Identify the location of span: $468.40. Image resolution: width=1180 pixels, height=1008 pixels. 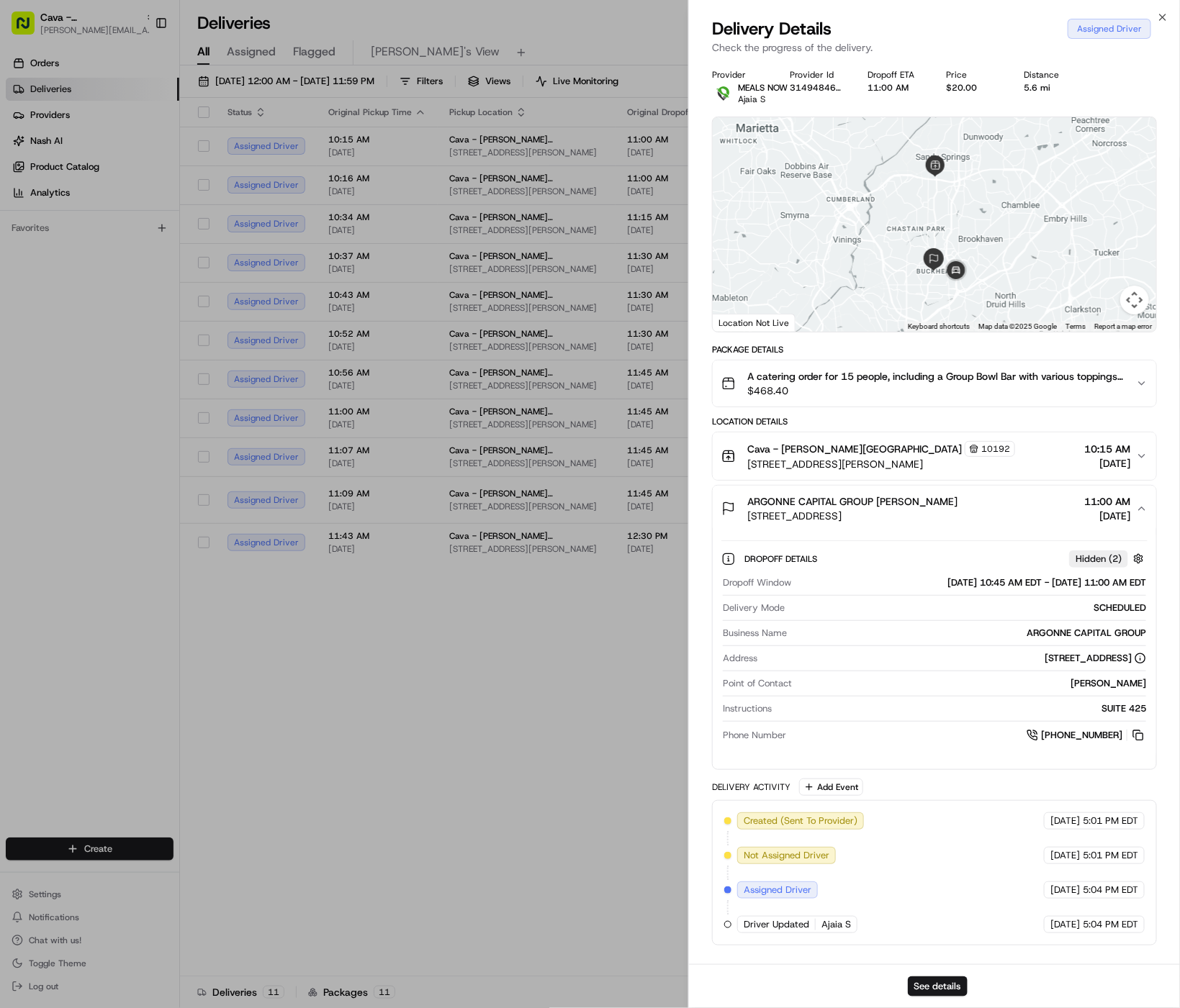
(936, 391).